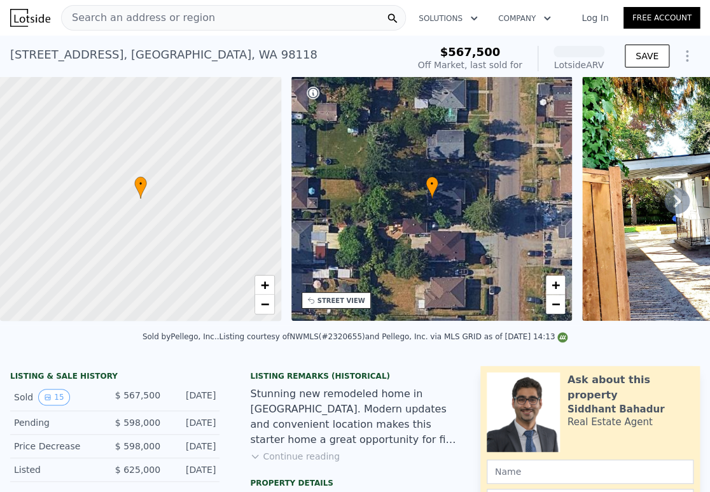 This screenshot has height=492, width=710. Describe the element at coordinates (115, 377) in the screenshot. I see `div: LISTING & SALE HISTORY` at that location.